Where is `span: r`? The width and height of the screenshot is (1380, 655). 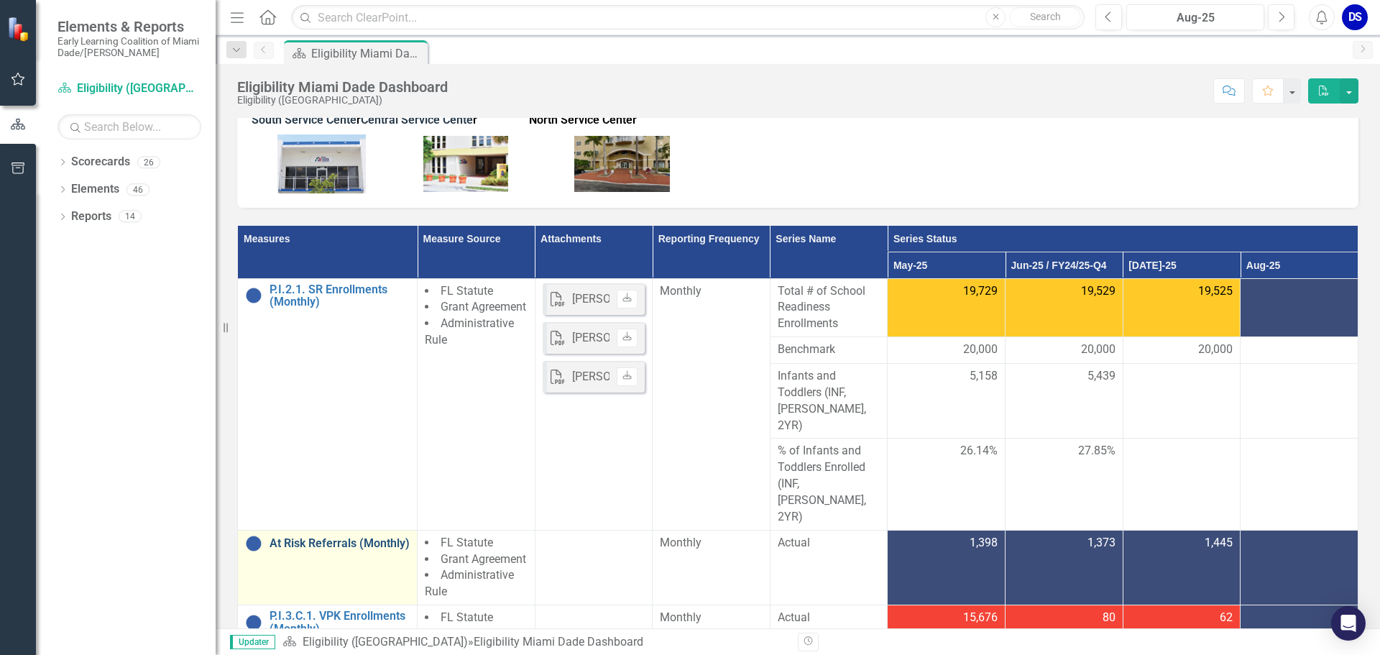
span: r is located at coordinates (359, 119).